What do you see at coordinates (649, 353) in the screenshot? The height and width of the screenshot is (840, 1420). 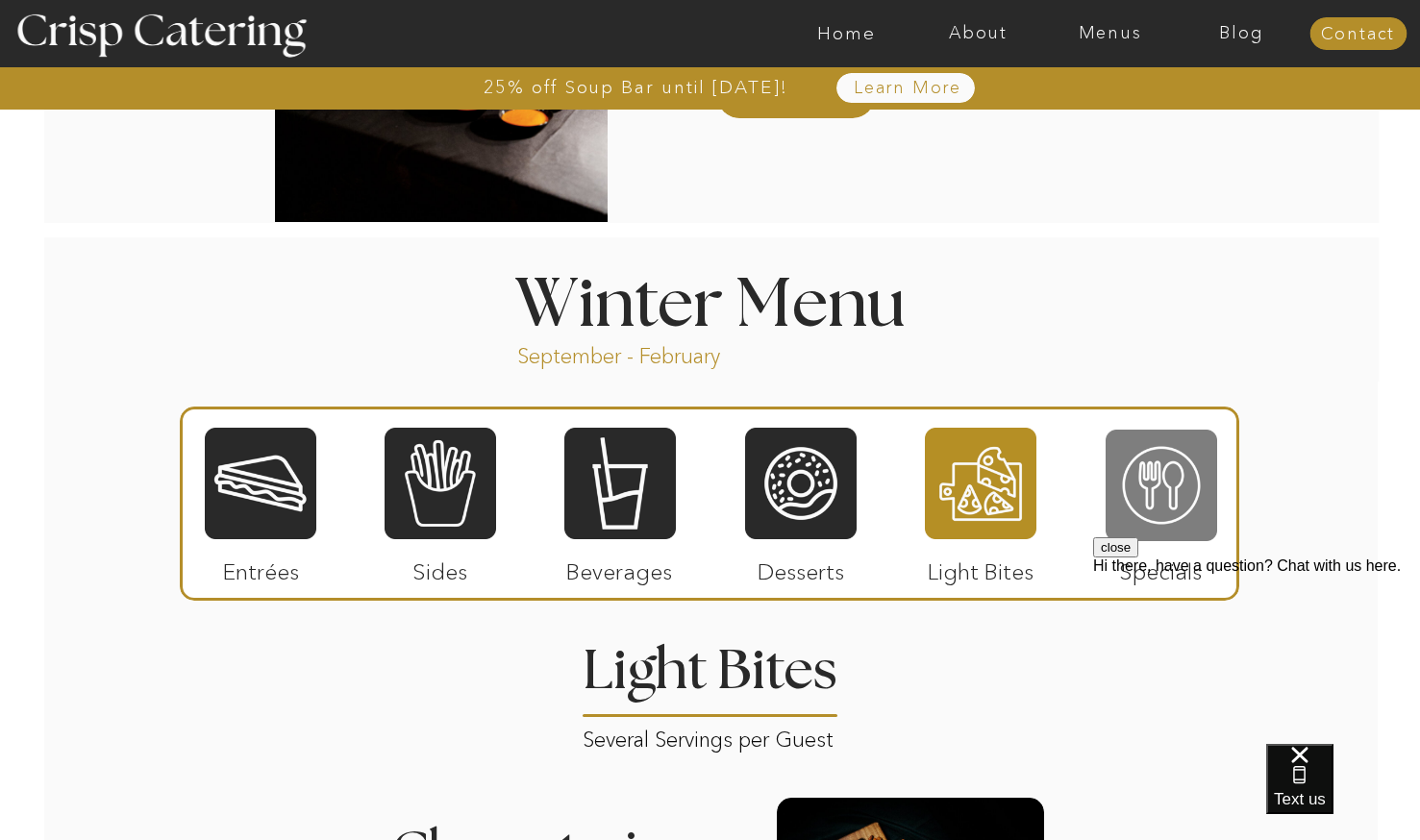 I see `p: September - February` at bounding box center [649, 353].